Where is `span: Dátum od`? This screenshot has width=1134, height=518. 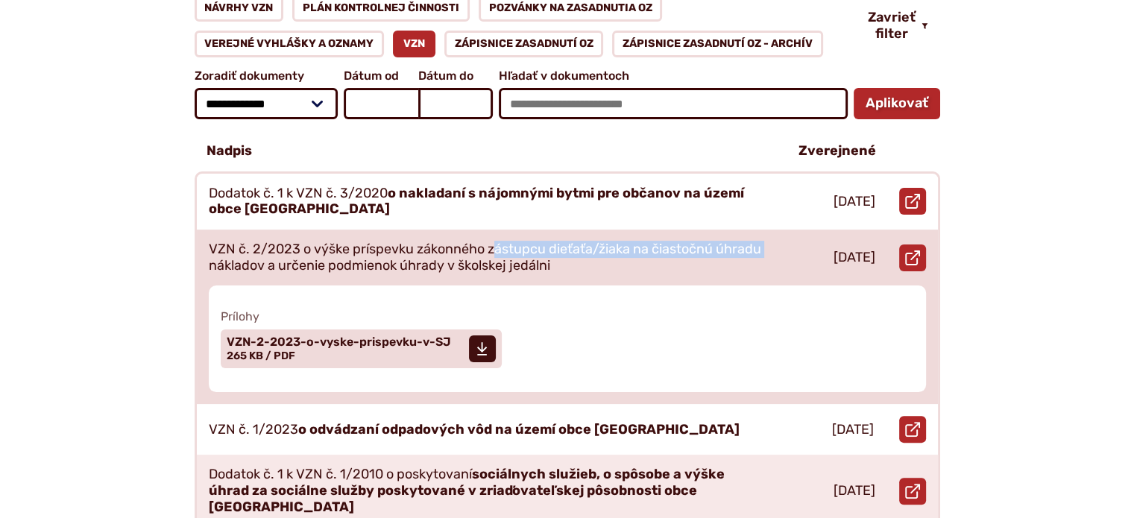 span: Dátum od is located at coordinates (381, 76).